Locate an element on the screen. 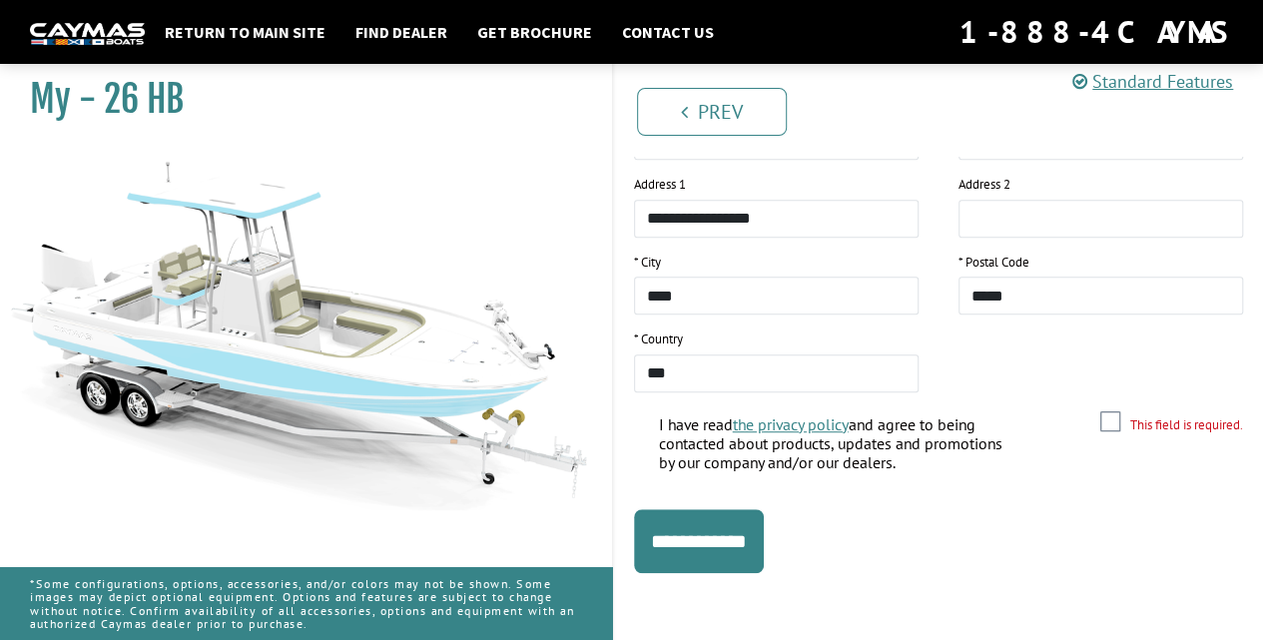  a: Get Brochure is located at coordinates (534, 32).